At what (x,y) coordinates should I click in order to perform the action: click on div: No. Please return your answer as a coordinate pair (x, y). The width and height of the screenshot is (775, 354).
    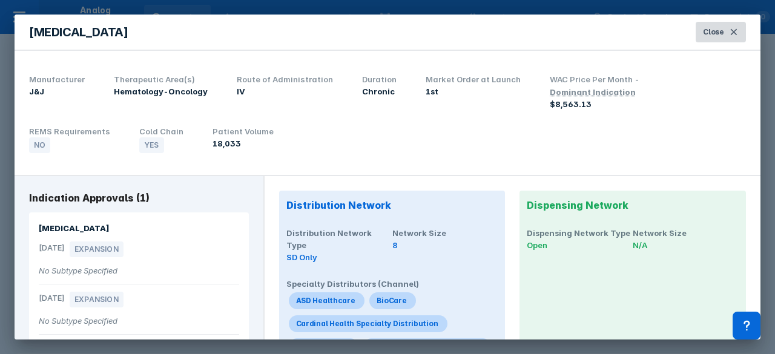
    Looking at the image, I should click on (39, 145).